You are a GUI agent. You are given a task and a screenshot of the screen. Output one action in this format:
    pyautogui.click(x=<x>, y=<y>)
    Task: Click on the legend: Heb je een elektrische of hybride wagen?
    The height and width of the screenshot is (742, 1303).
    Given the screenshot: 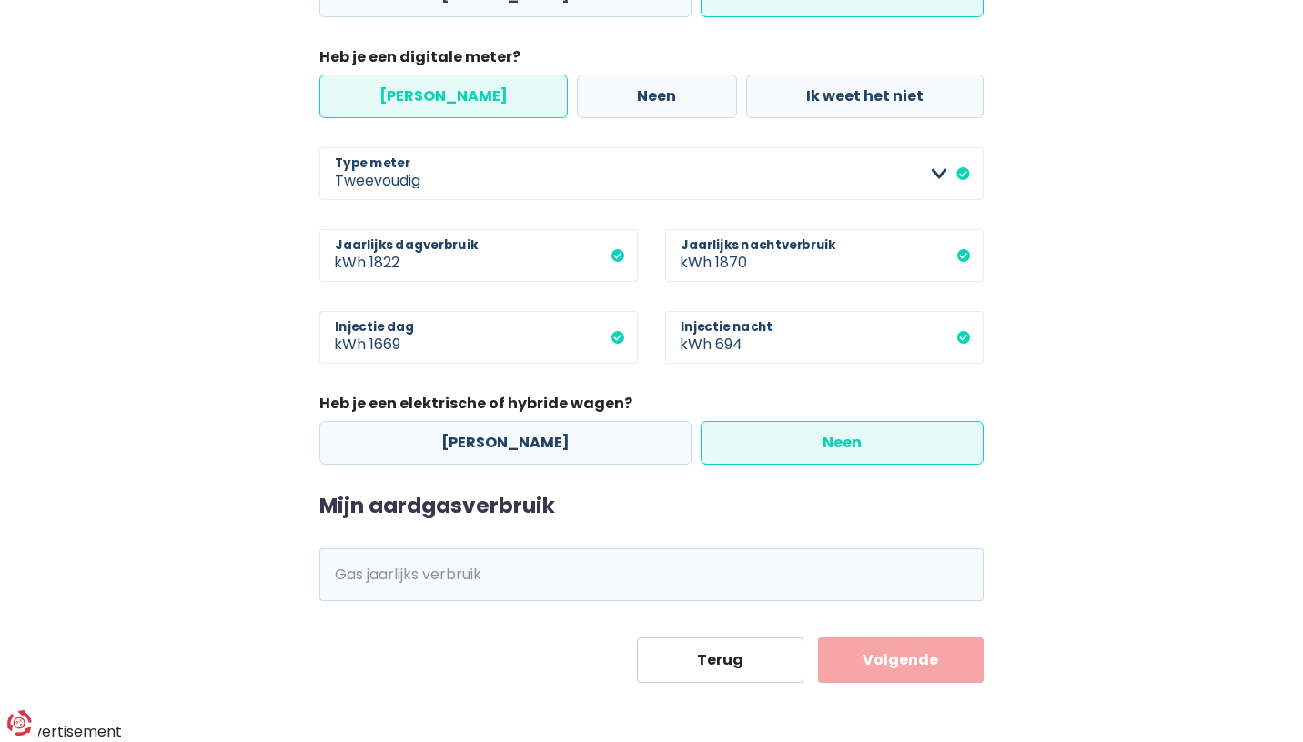 What is the action you would take?
    pyautogui.click(x=651, y=407)
    